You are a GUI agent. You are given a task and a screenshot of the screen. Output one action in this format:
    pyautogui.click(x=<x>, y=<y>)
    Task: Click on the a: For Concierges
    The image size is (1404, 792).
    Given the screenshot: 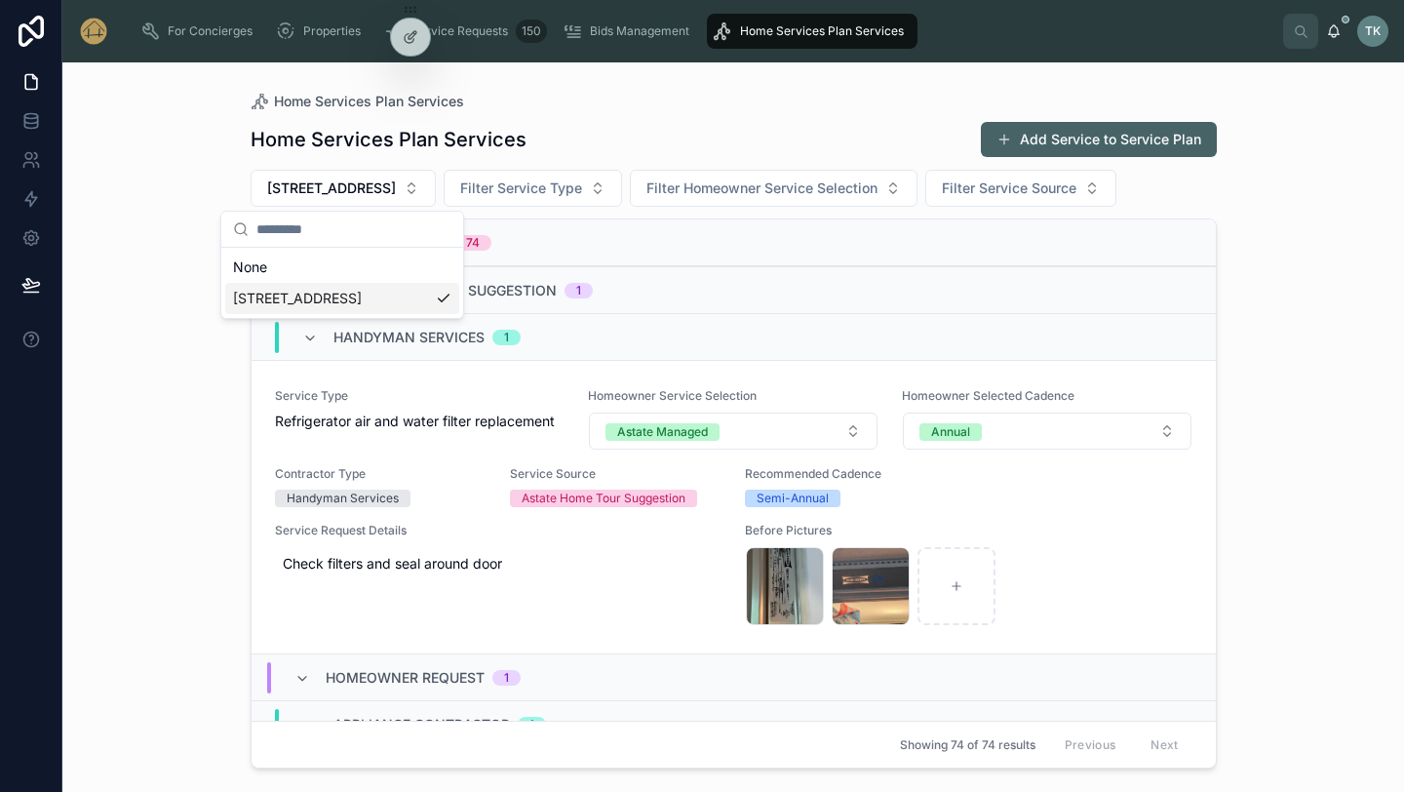 What is the action you would take?
    pyautogui.click(x=200, y=31)
    